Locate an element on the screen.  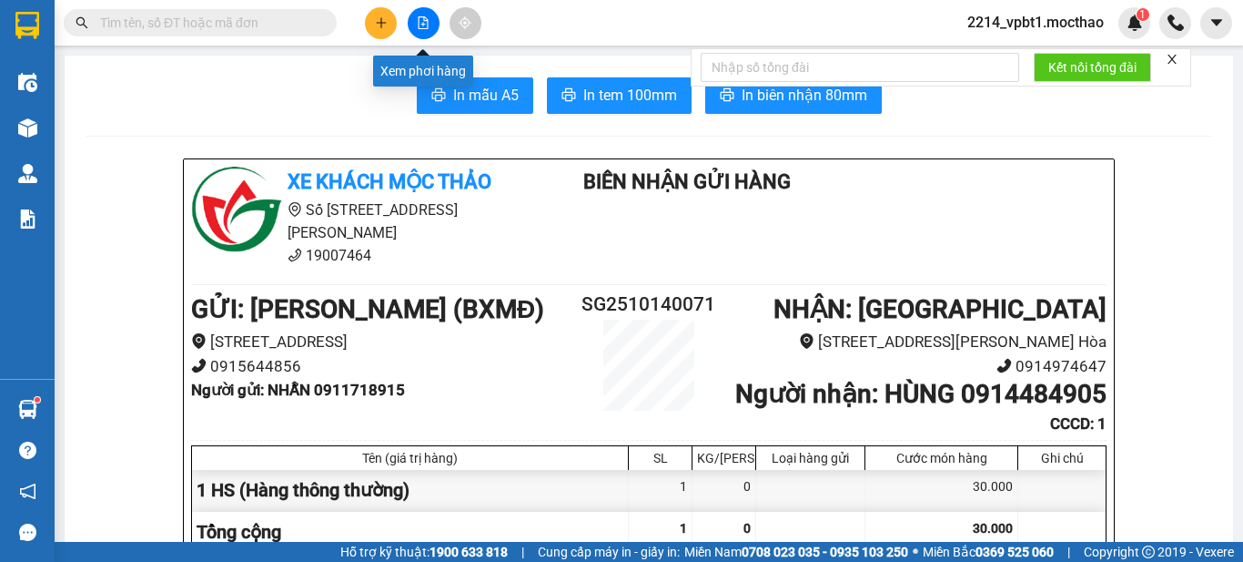
div: SL is located at coordinates (660, 458).